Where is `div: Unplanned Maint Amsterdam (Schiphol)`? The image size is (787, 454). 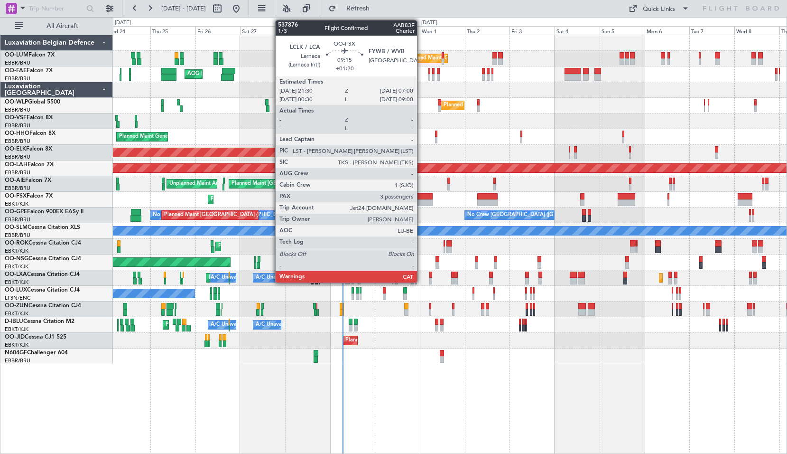
div: Unplanned Maint Amsterdam (Schiphol) is located at coordinates (217, 184).